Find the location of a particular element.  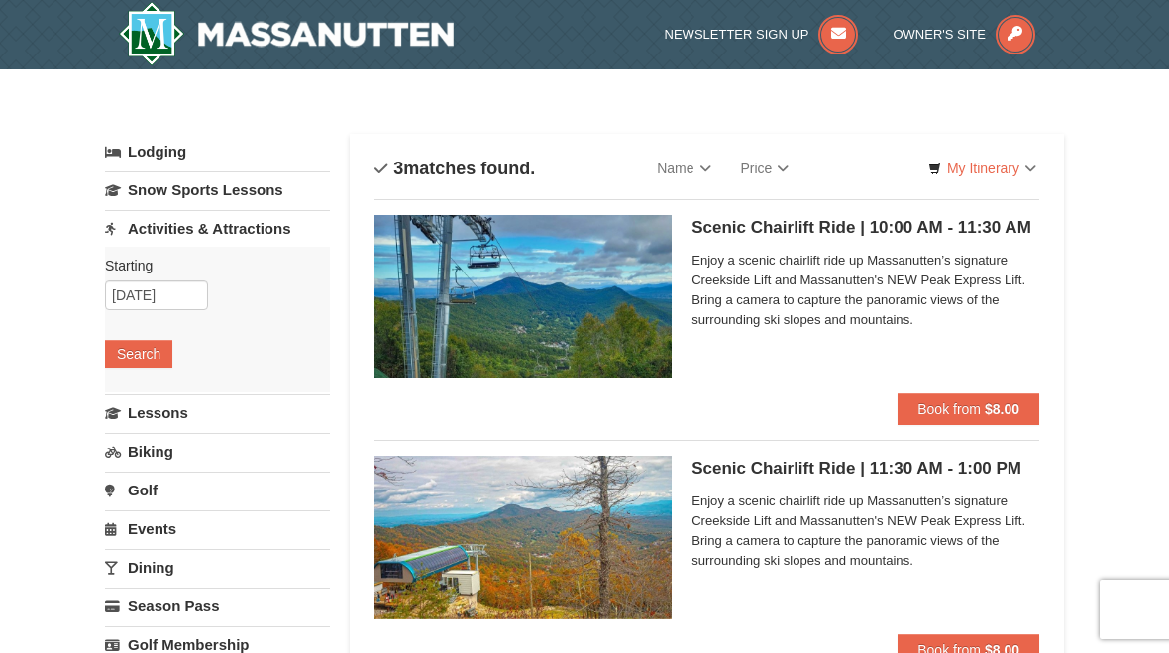

a: Biking is located at coordinates (217, 451).